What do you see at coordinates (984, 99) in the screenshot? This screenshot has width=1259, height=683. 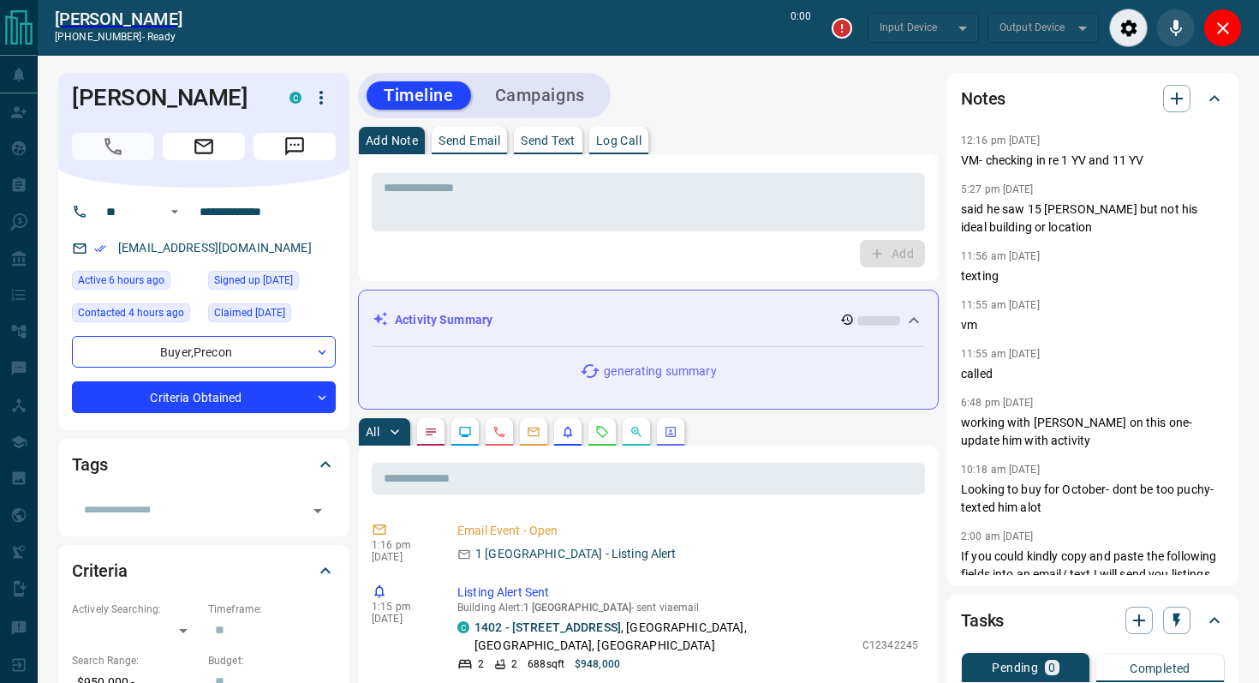 I see `h2: Notes` at bounding box center [984, 99].